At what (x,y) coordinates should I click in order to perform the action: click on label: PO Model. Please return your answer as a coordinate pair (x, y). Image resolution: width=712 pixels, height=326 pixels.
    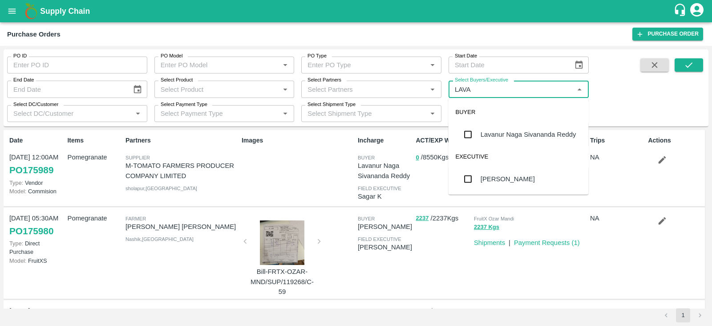
    Looking at the image, I should click on (172, 56).